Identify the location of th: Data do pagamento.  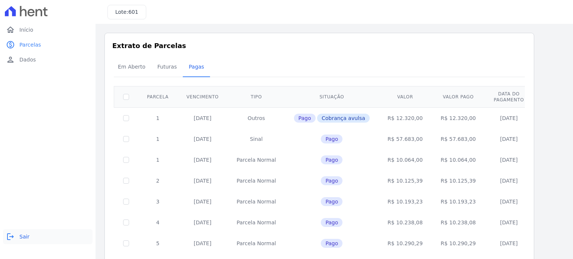
(509, 97).